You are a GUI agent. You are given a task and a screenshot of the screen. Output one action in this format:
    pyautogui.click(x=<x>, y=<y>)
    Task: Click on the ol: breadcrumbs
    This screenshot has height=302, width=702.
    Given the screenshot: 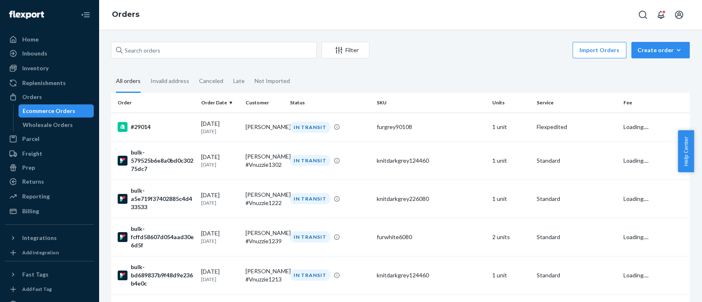 What is the action you would take?
    pyautogui.click(x=125, y=15)
    